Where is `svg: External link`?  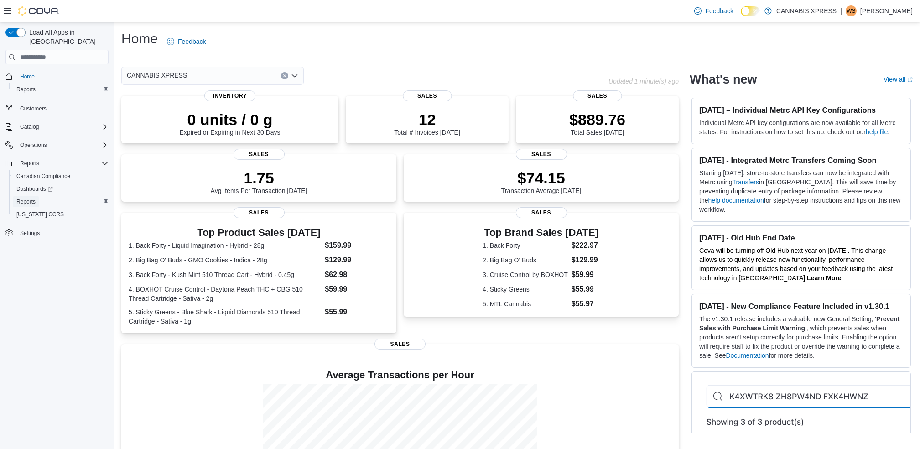
svg: External link is located at coordinates (910, 80).